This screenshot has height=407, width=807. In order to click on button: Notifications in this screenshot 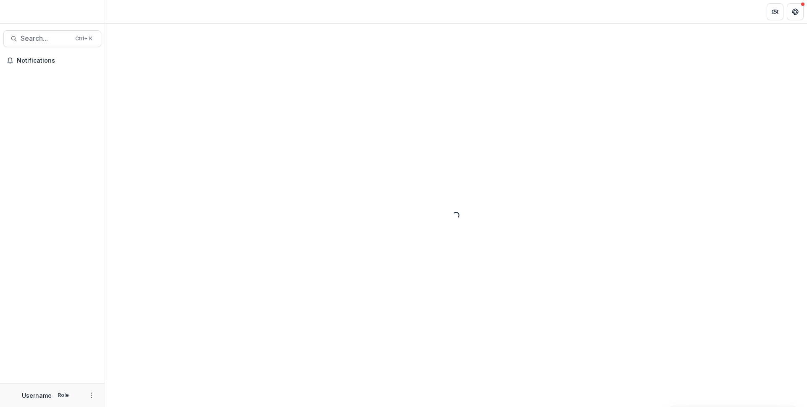, I will do `click(52, 61)`.